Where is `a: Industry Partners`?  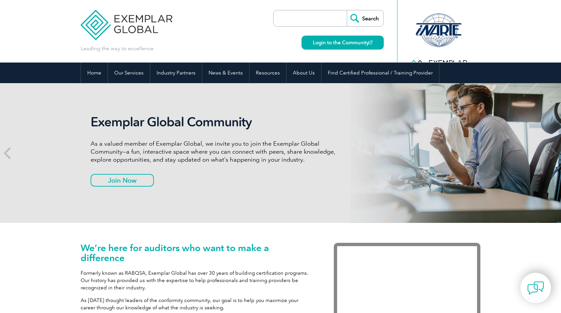
a: Industry Partners is located at coordinates (176, 73).